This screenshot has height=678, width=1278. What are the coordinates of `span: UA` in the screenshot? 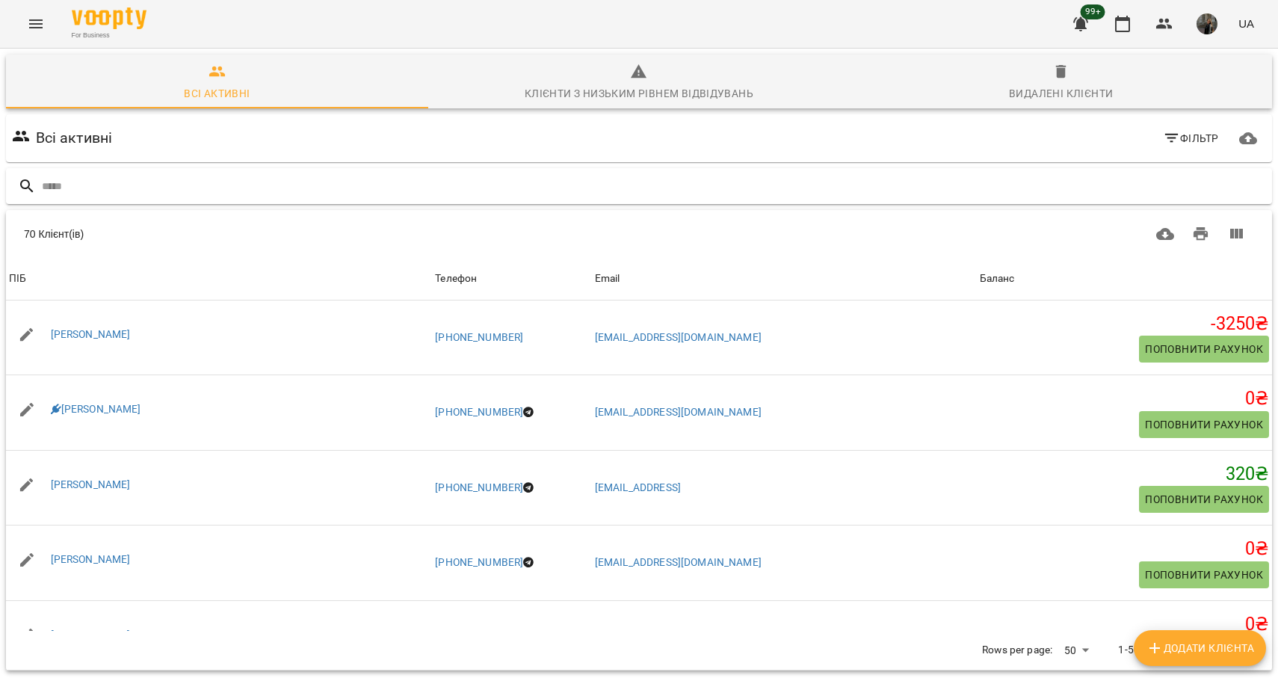 It's located at (1246, 23).